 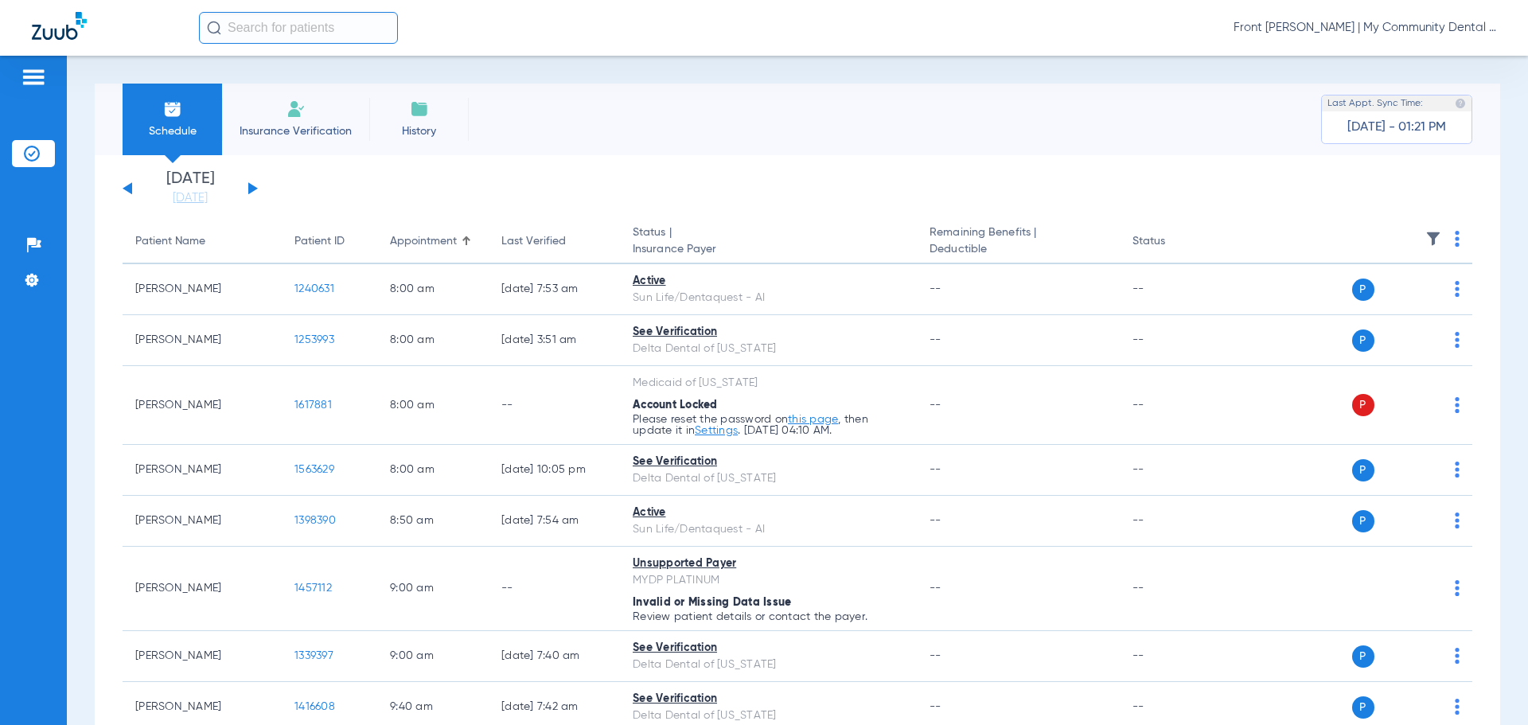 I want to click on img: History, so click(x=419, y=109).